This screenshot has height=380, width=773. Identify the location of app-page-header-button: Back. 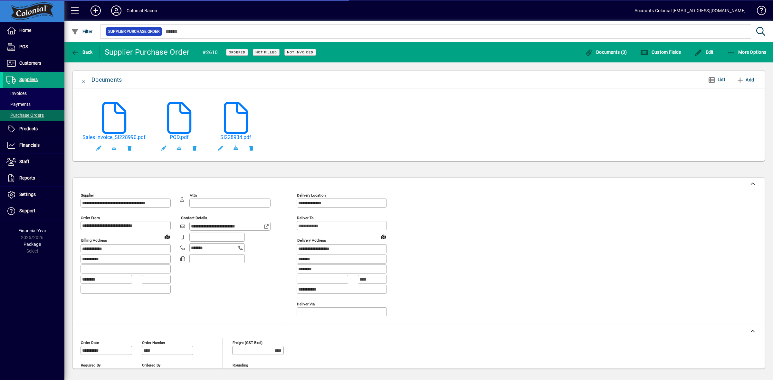
(82, 52).